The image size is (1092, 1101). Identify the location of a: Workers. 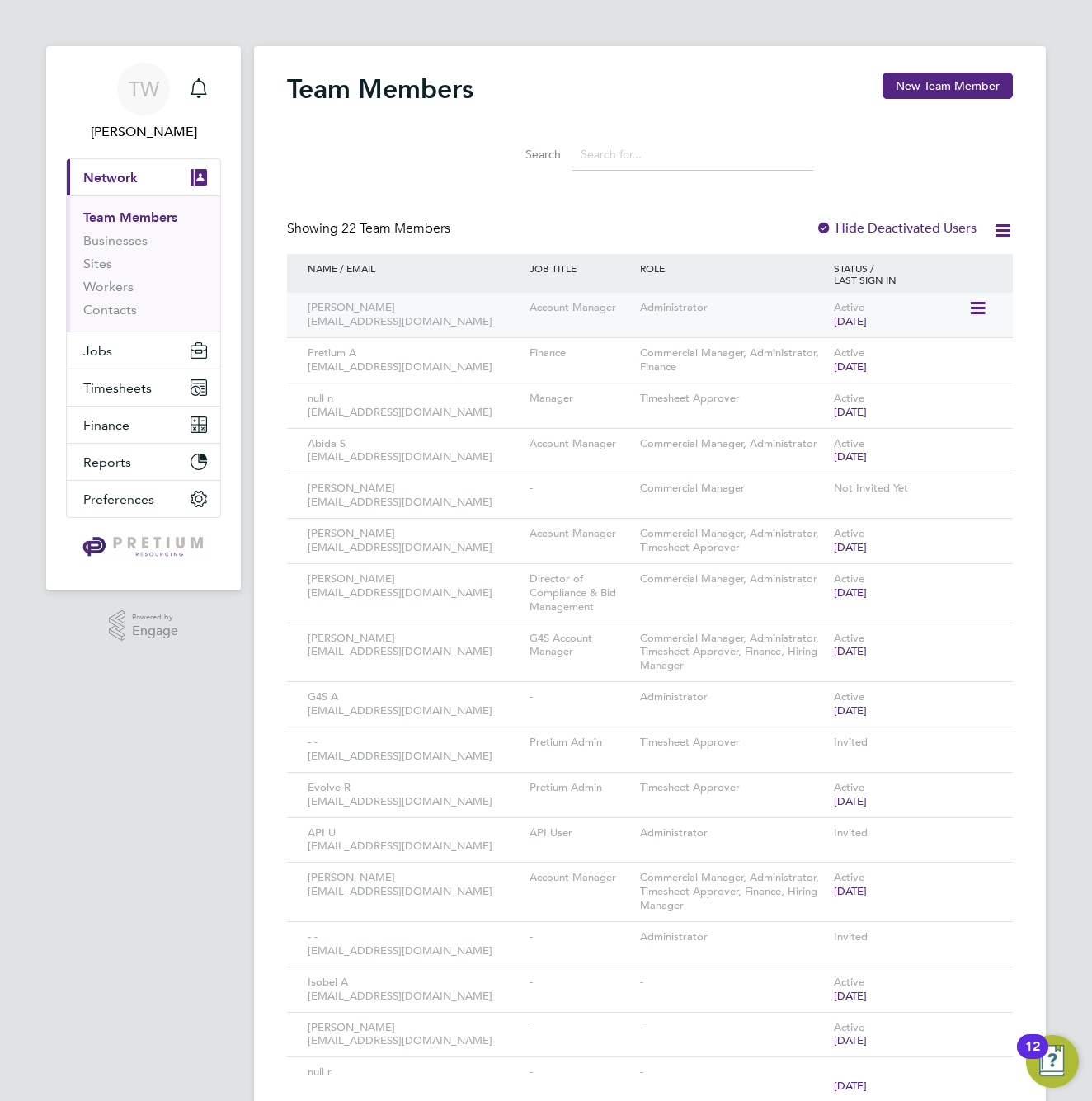
(108, 286).